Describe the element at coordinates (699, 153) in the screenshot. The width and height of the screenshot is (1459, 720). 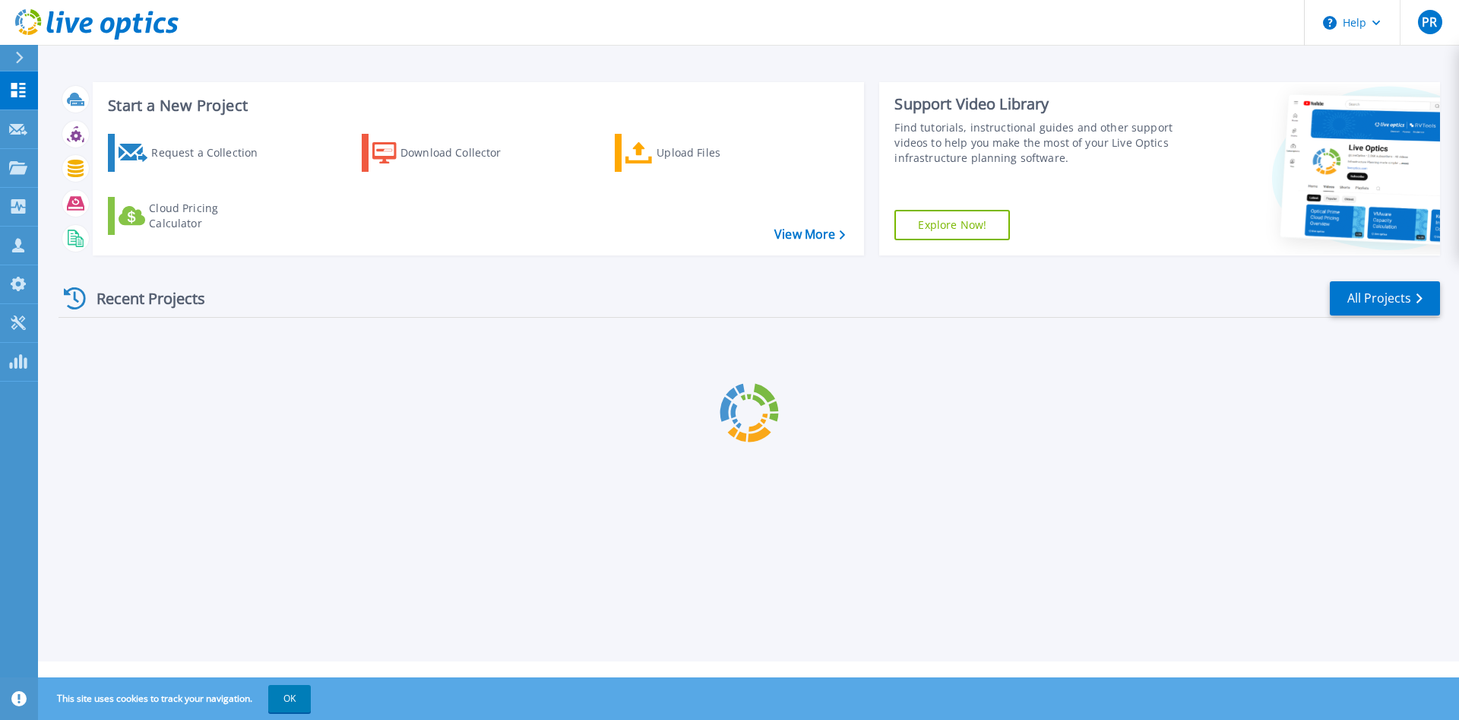
I see `a: Upload Files` at that location.